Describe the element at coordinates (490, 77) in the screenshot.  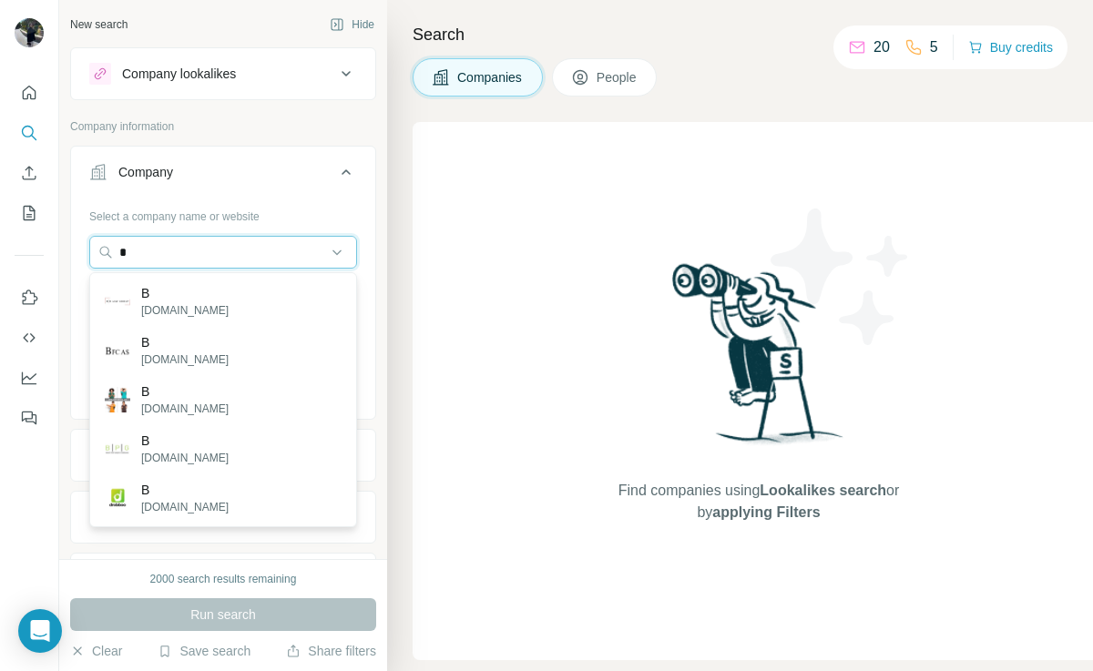
I see `span: Companies` at that location.